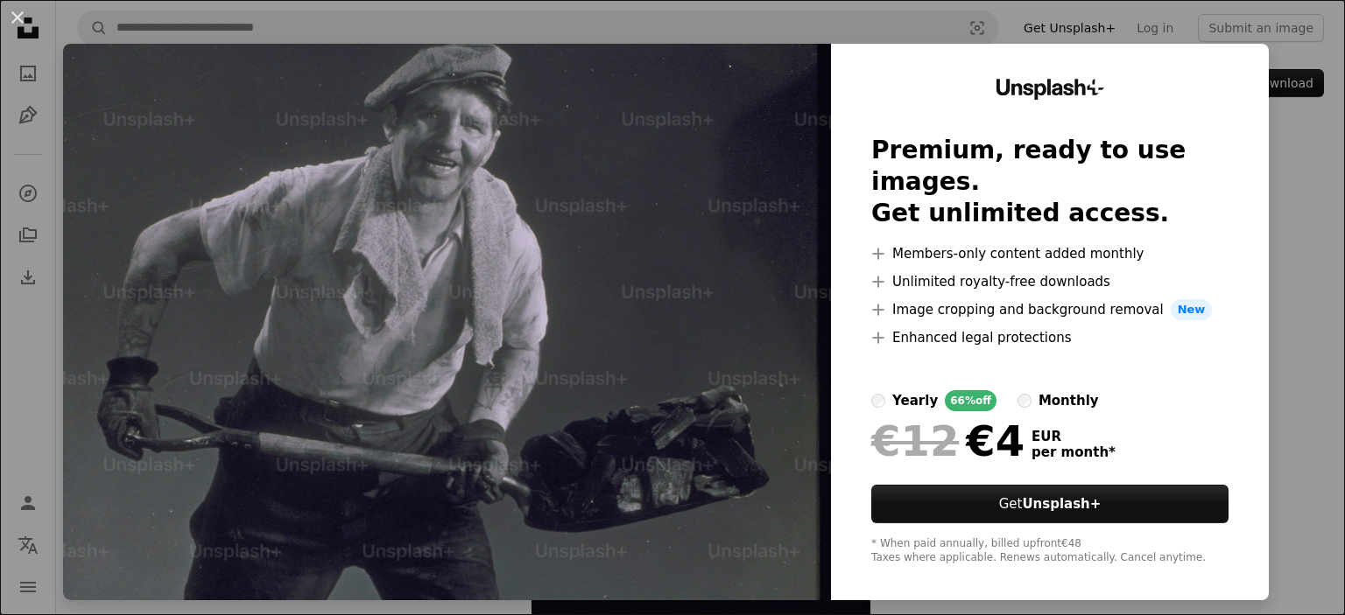 Image resolution: width=1345 pixels, height=615 pixels. I want to click on div: yearly, so click(915, 401).